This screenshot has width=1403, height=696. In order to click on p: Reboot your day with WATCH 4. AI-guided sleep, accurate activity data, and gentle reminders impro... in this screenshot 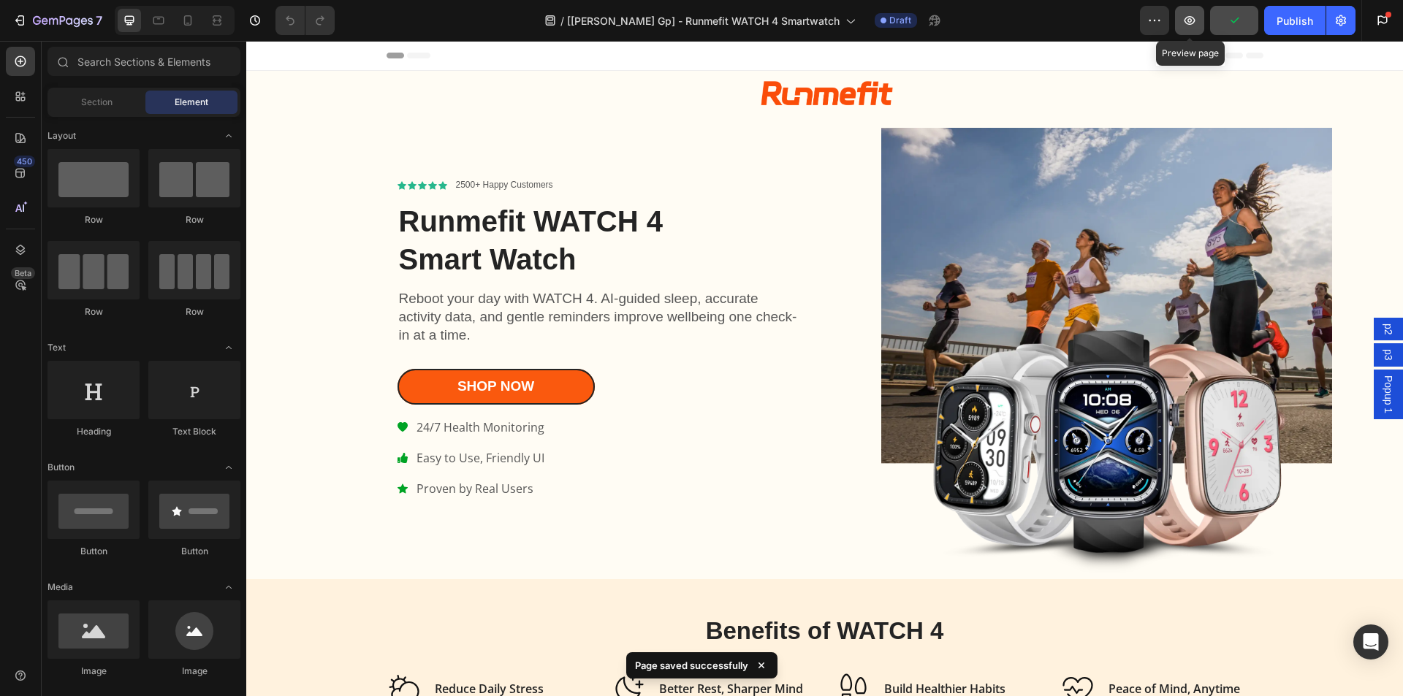, I will do `click(353, 276)`.